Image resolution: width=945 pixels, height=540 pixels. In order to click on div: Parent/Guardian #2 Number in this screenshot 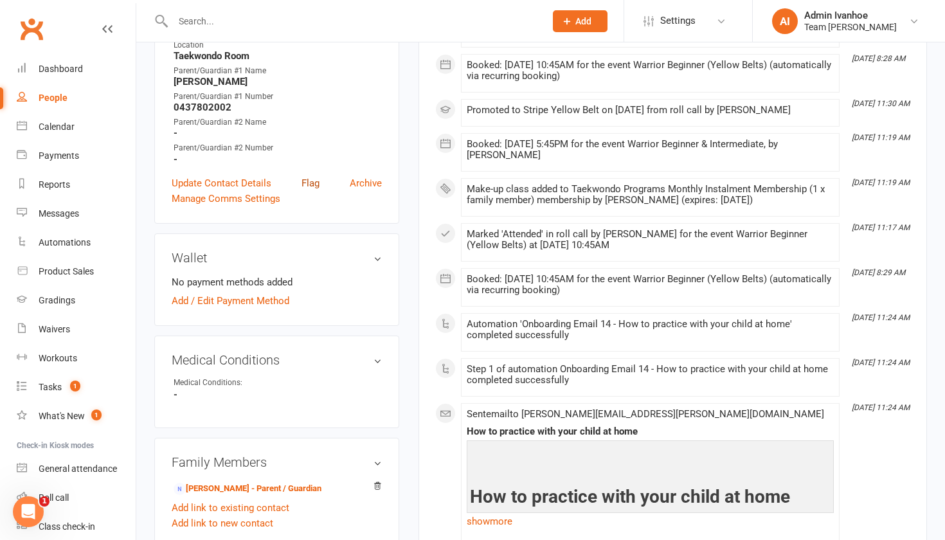, I will do `click(278, 148)`.